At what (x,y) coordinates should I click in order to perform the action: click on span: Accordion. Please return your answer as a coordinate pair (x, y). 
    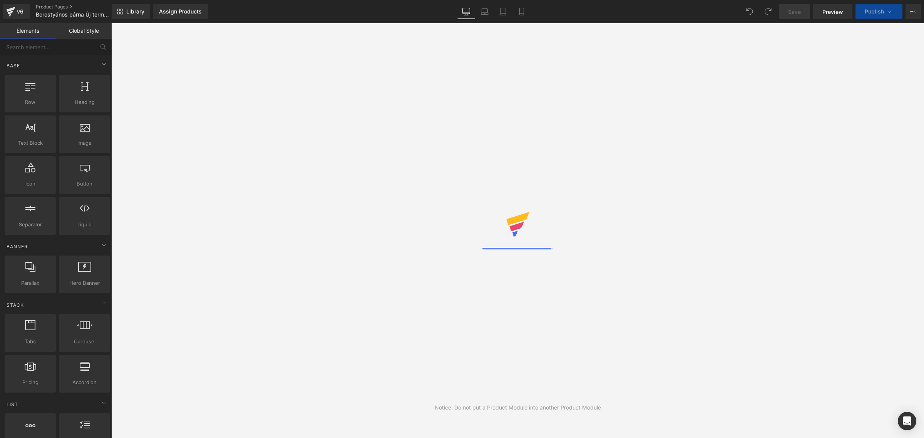
    Looking at the image, I should click on (84, 383).